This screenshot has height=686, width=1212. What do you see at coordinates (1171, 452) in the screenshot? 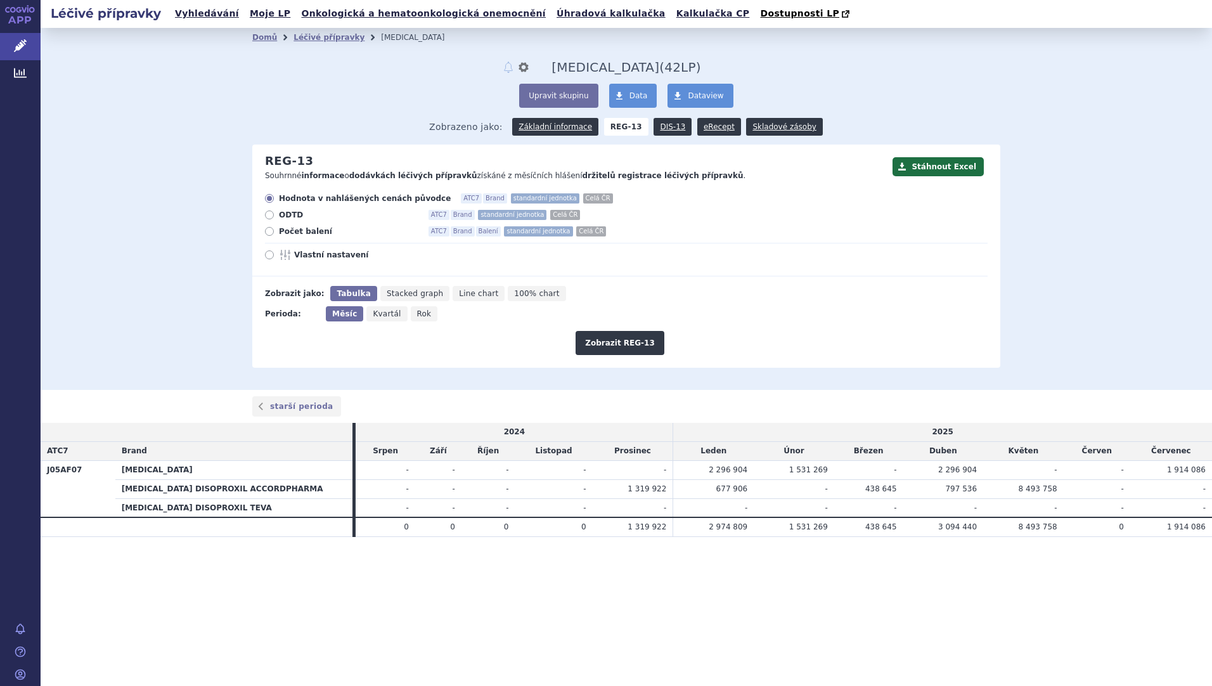
I see `td: Červenec` at bounding box center [1171, 452].